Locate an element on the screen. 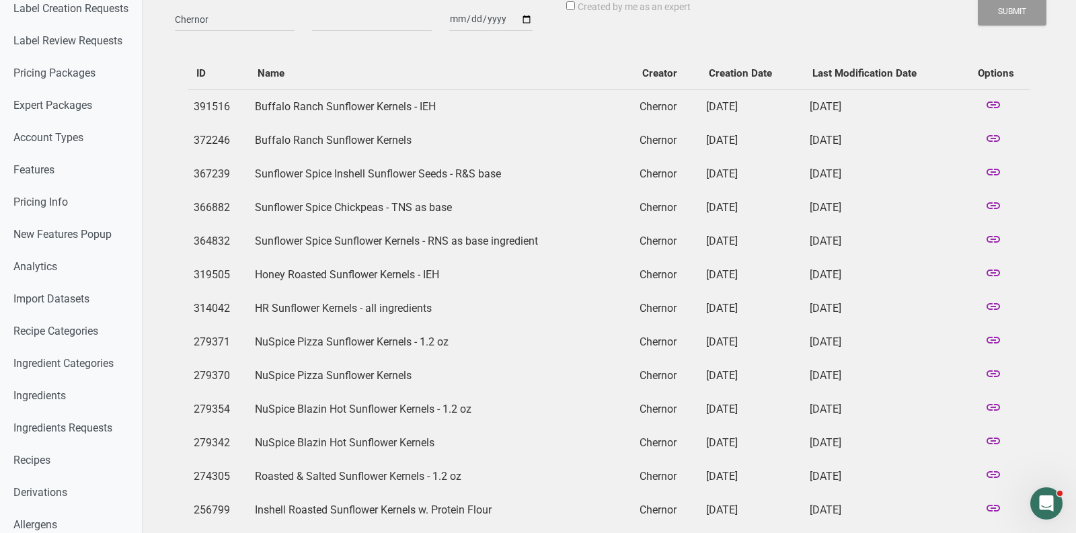 The width and height of the screenshot is (1076, 533). b: Name is located at coordinates (271, 73).